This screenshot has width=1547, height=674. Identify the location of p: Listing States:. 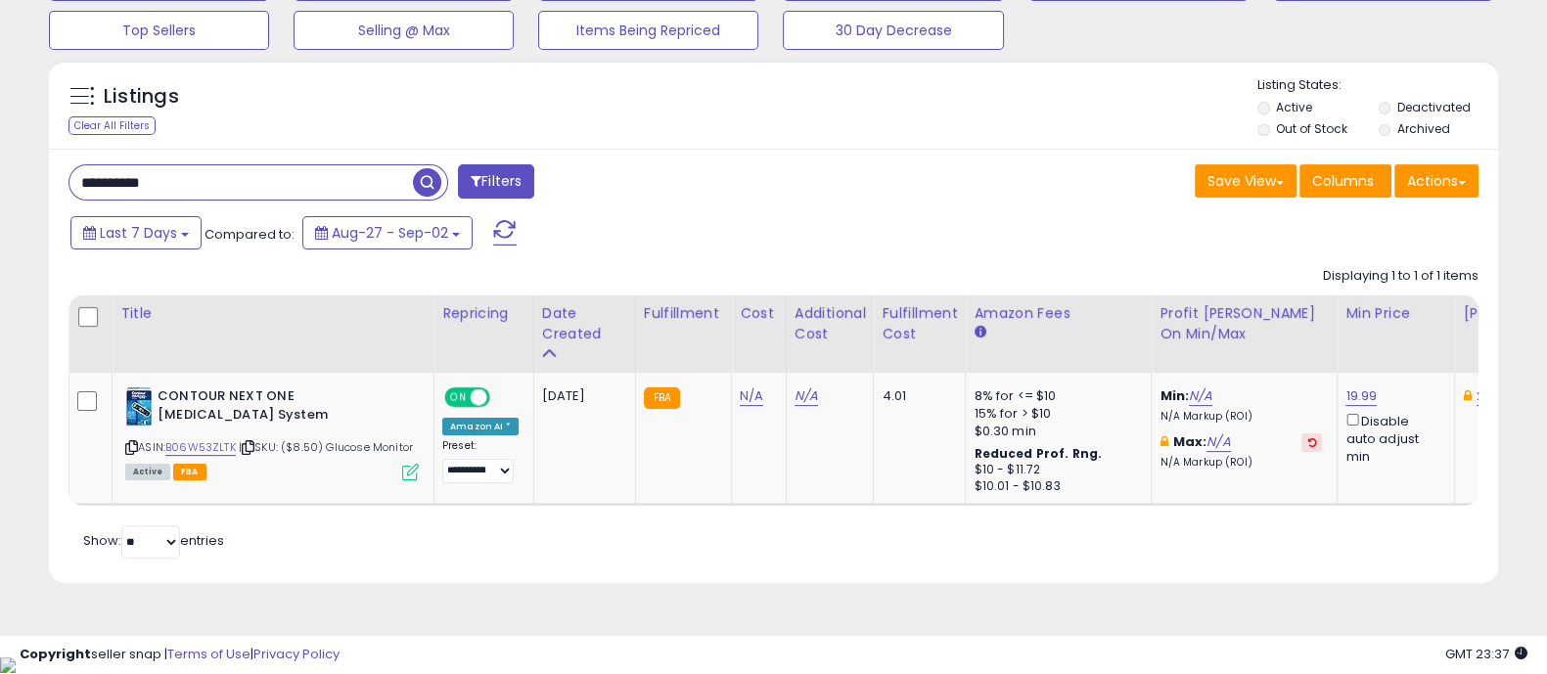
(1378, 85).